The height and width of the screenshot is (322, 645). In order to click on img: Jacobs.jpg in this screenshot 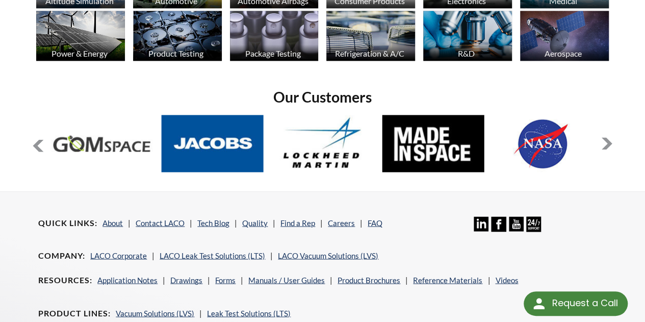, I will do `click(212, 143)`.